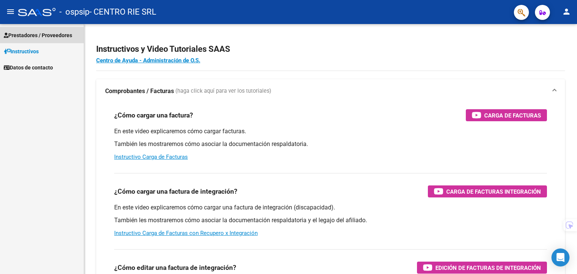  Describe the element at coordinates (176, 192) in the screenshot. I see `h3: ¿Cómo cargar una factura de integración?` at that location.